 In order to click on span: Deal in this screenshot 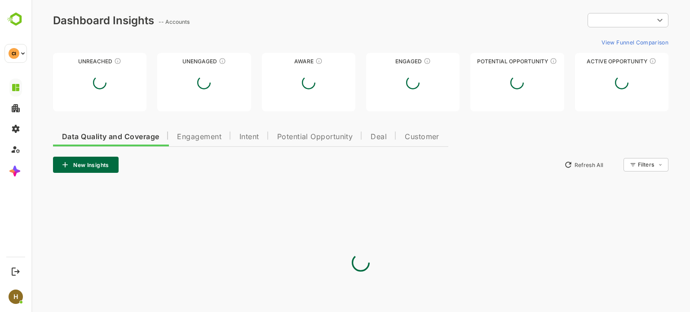, I will do `click(347, 137)`.